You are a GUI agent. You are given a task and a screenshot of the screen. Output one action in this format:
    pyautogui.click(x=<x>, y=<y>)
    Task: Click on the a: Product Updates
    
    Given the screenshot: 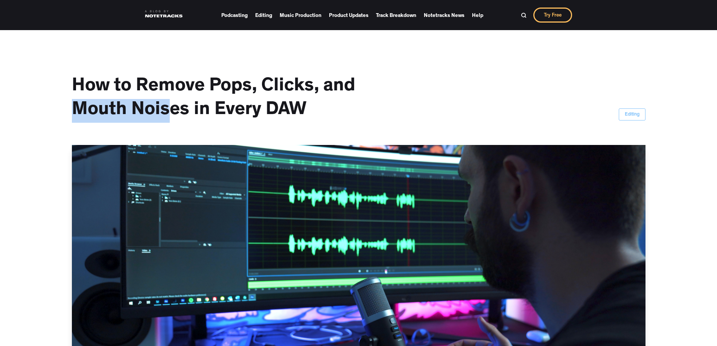 What is the action you would take?
    pyautogui.click(x=349, y=15)
    